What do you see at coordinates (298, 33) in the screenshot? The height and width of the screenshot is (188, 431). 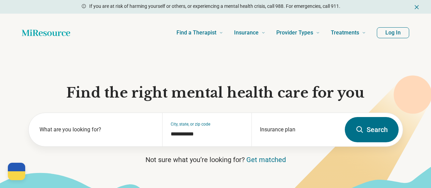 I see `a: Provider Types` at bounding box center [298, 33].